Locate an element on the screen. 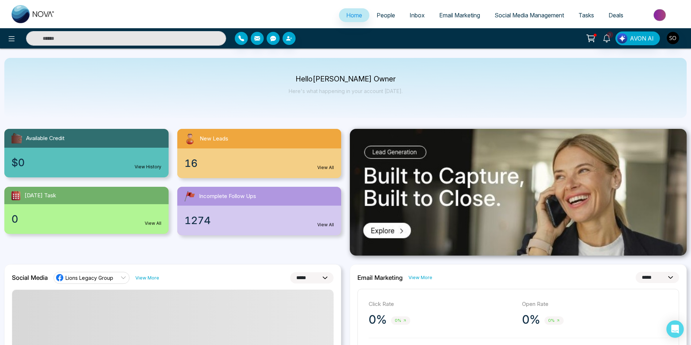 This screenshot has width=691, height=345. h2: Social Media is located at coordinates (30, 278).